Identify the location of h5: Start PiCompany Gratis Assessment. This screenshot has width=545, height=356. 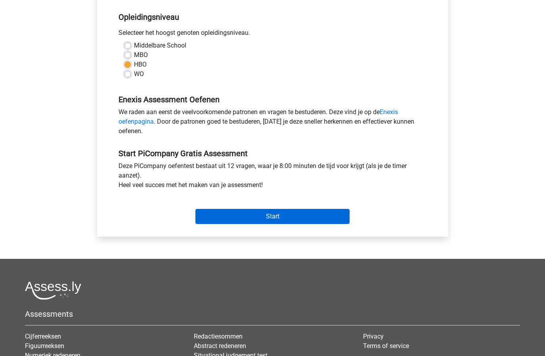
(273, 153).